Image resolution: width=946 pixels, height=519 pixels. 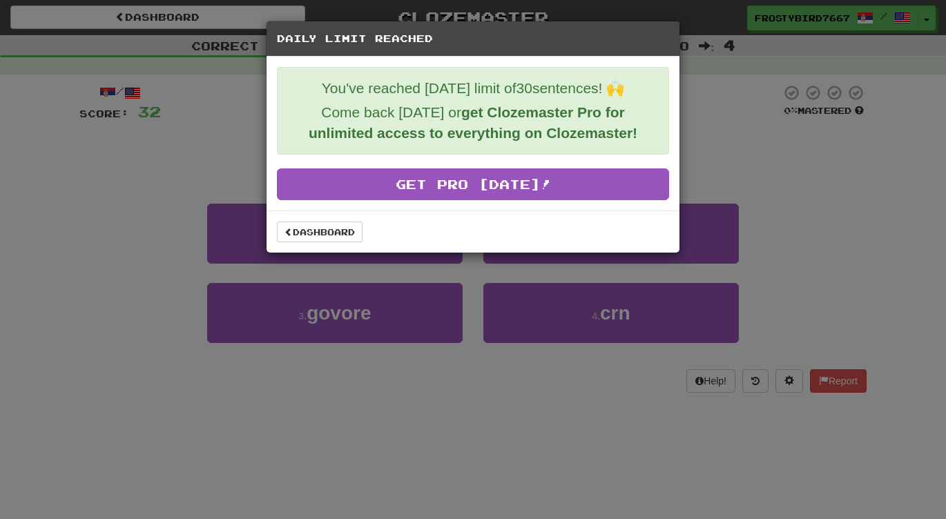 What do you see at coordinates (320, 232) in the screenshot?
I see `a: Dashboard` at bounding box center [320, 232].